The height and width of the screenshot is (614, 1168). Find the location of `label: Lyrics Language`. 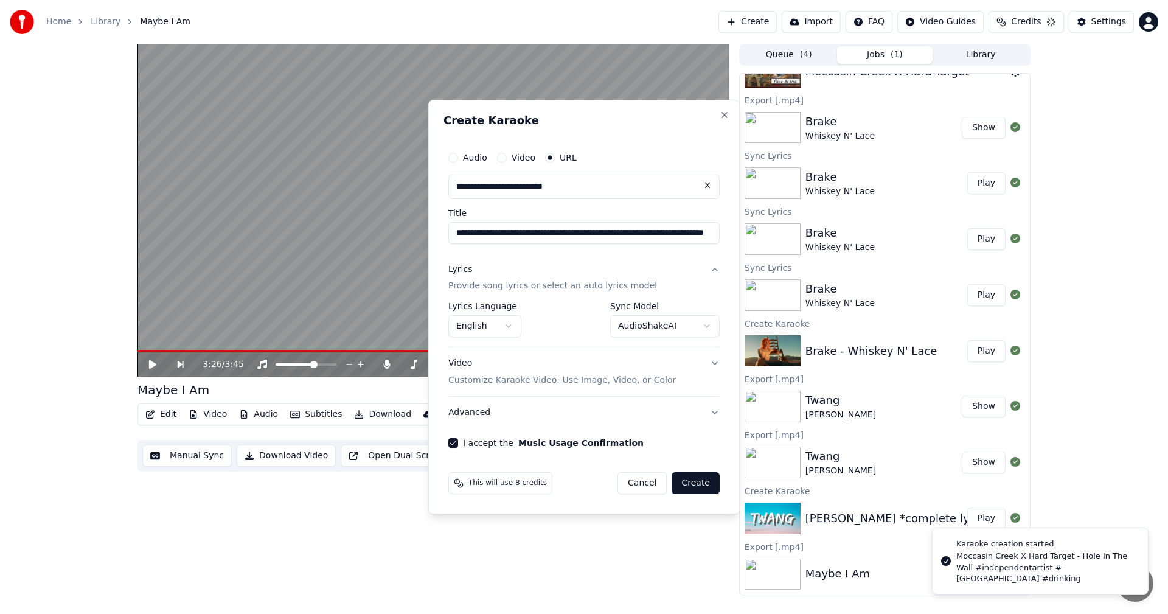

label: Lyrics Language is located at coordinates (485, 307).